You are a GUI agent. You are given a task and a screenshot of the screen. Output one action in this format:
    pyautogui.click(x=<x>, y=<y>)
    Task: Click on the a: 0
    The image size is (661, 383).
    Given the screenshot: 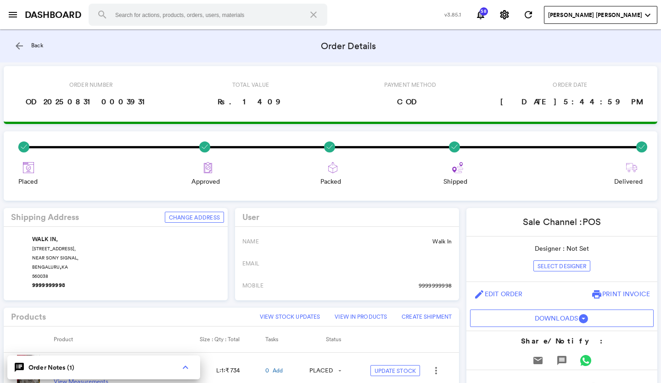 What is the action you would take?
    pyautogui.click(x=267, y=370)
    